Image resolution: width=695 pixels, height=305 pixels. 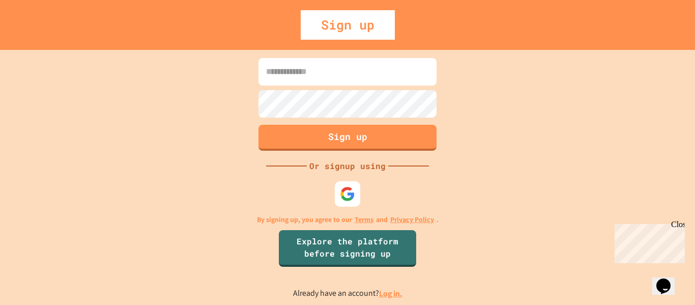 I want to click on div: Chat with us now!Close, so click(x=37, y=34).